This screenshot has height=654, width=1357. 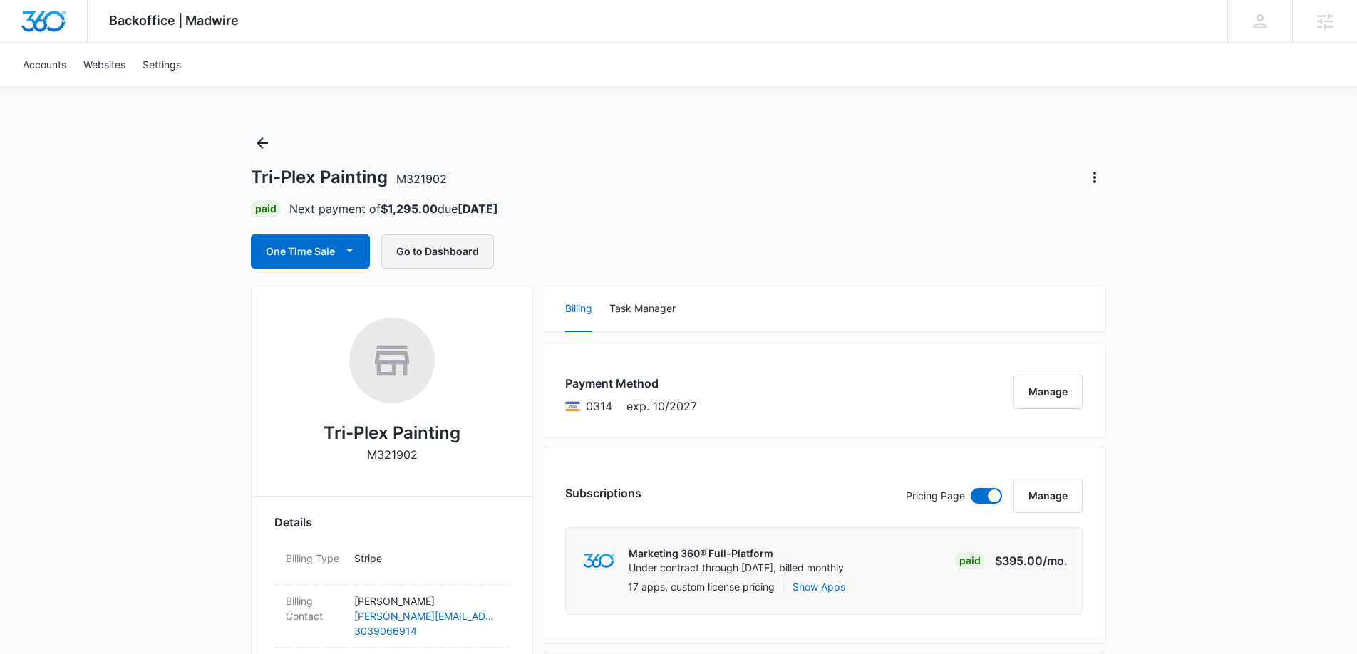 I want to click on span: Details, so click(x=293, y=522).